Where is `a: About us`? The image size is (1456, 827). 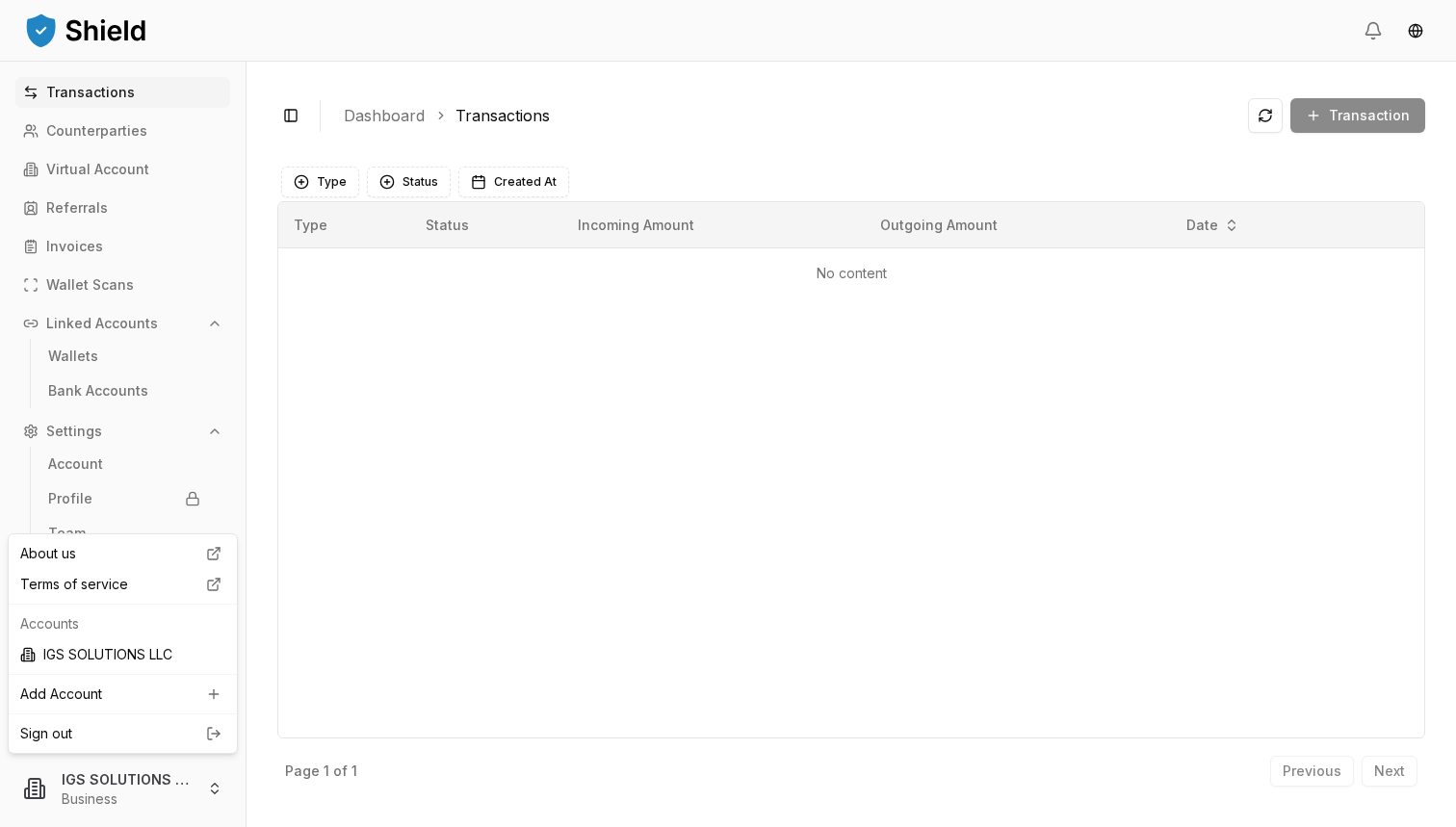
a: About us is located at coordinates (122, 554).